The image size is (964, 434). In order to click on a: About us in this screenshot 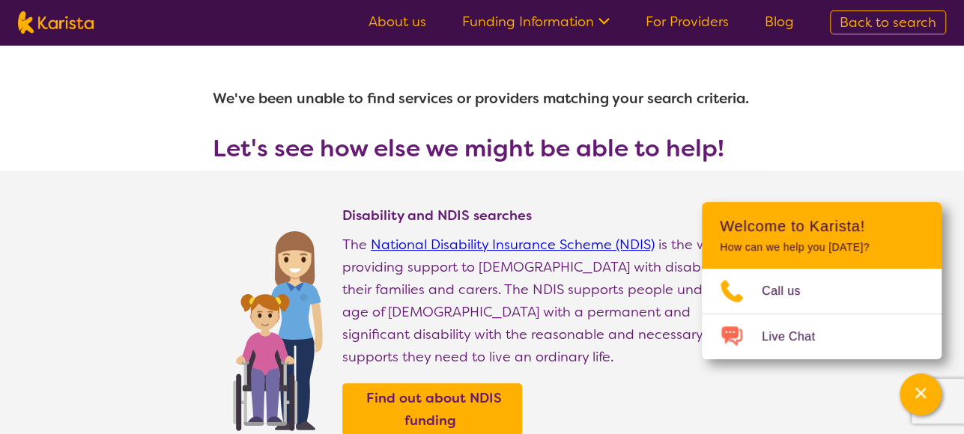, I will do `click(397, 22)`.